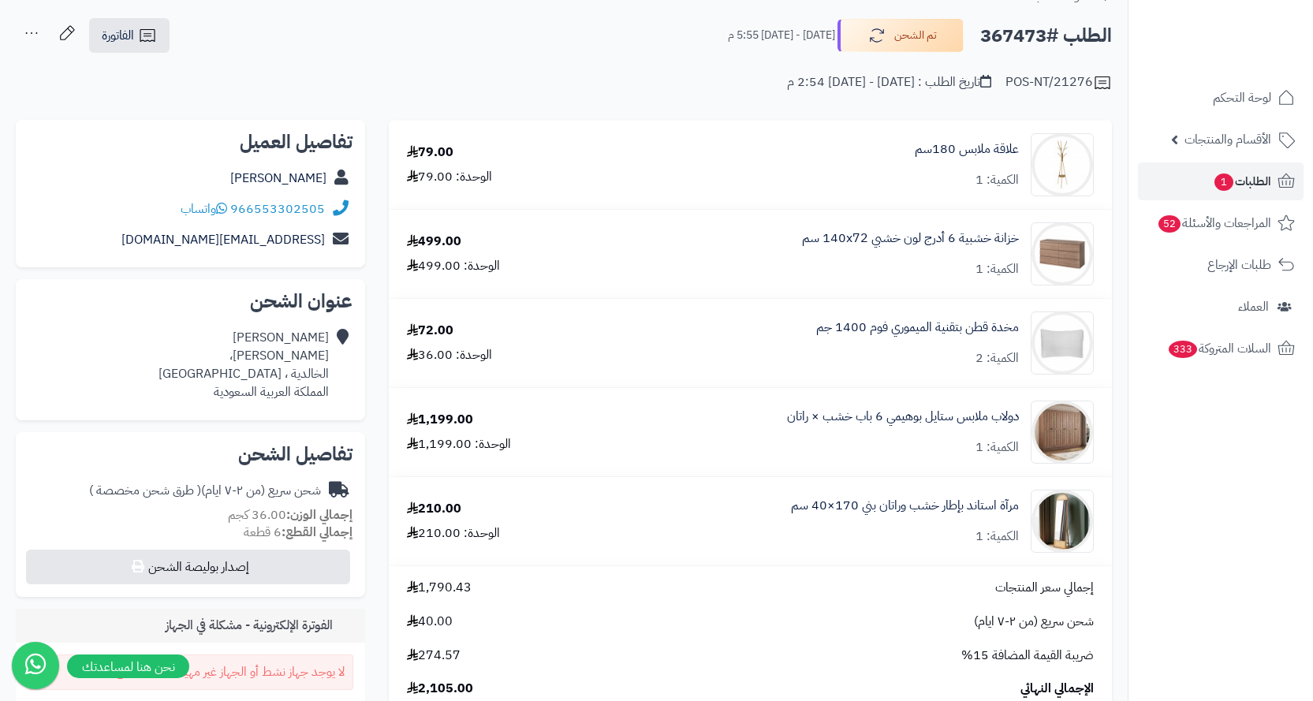 This screenshot has width=1313, height=701. I want to click on a: العملاء, so click(1221, 307).